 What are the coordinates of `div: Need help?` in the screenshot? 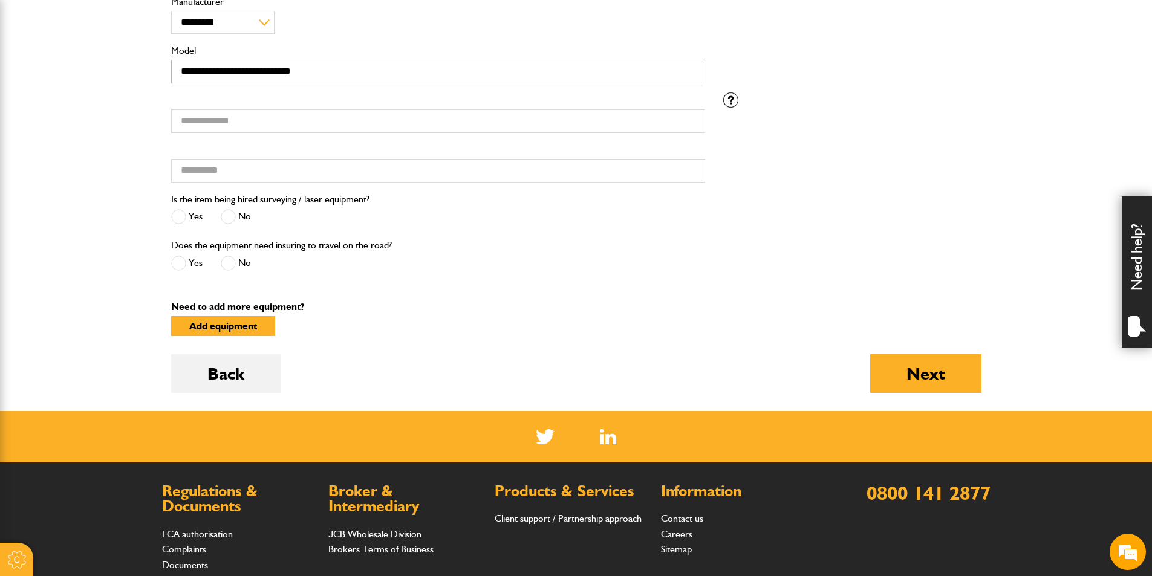 It's located at (1137, 272).